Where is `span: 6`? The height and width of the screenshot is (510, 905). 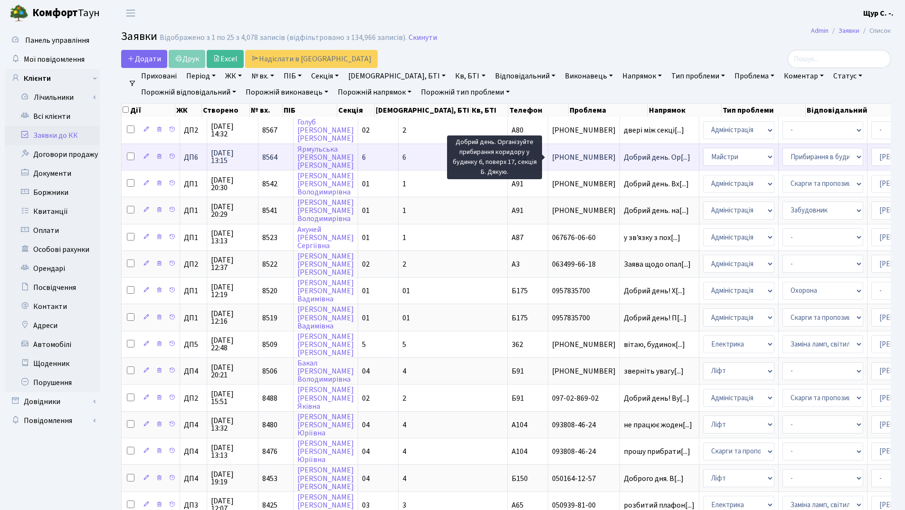 span: 6 is located at coordinates (364, 157).